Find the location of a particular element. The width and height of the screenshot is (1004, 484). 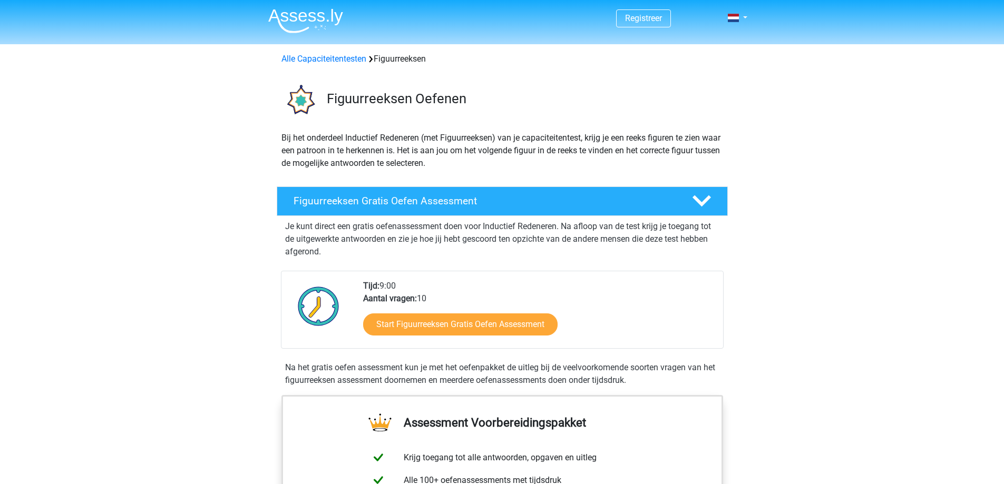

img: Klok is located at coordinates (318, 306).